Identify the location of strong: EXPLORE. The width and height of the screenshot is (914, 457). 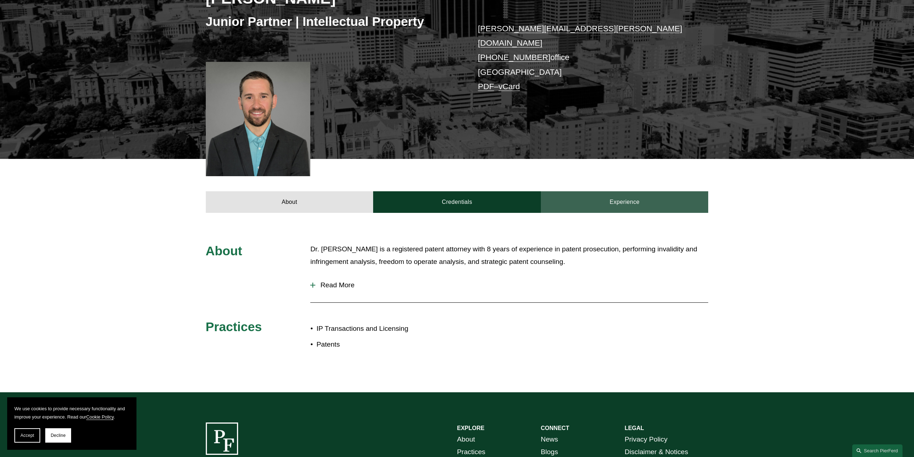
(471, 428).